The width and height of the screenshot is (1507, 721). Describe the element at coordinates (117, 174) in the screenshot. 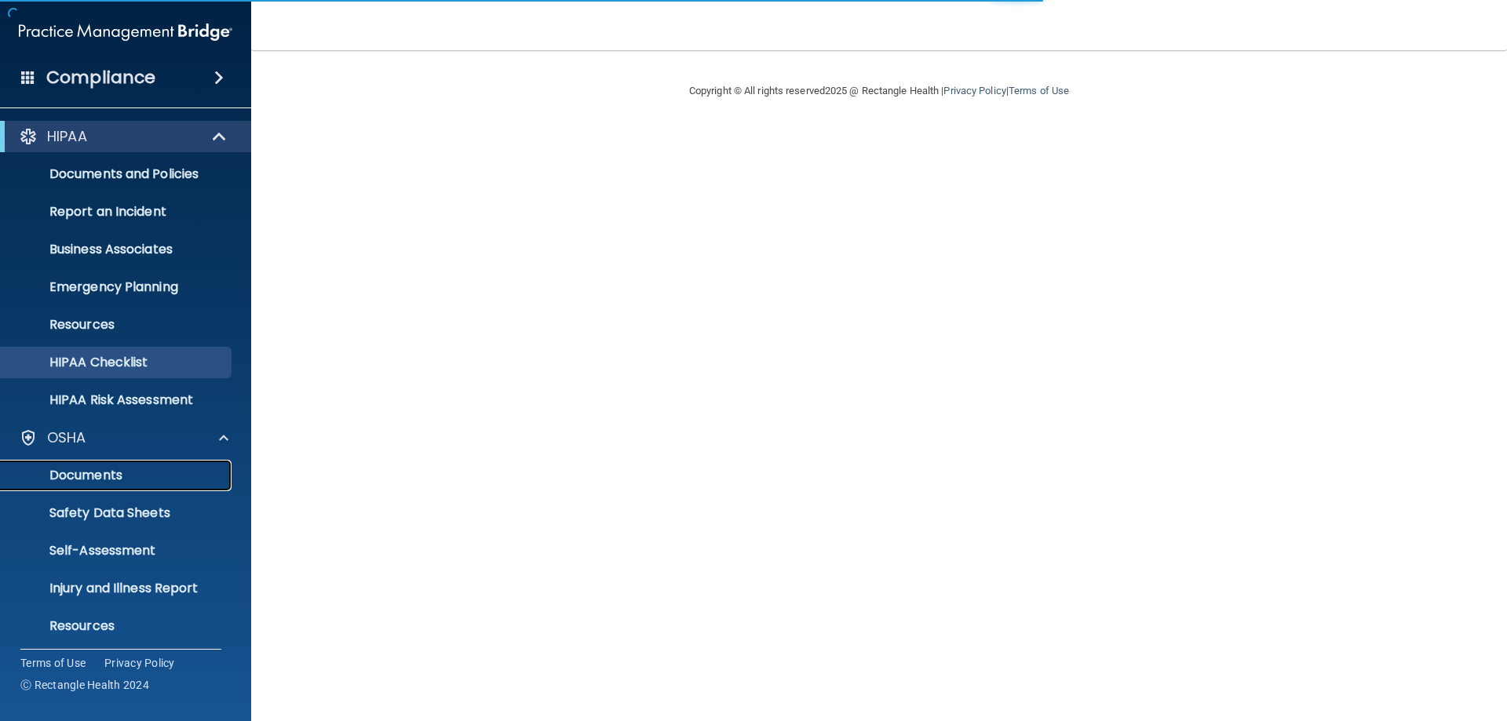

I see `p: Documents and Policies` at that location.